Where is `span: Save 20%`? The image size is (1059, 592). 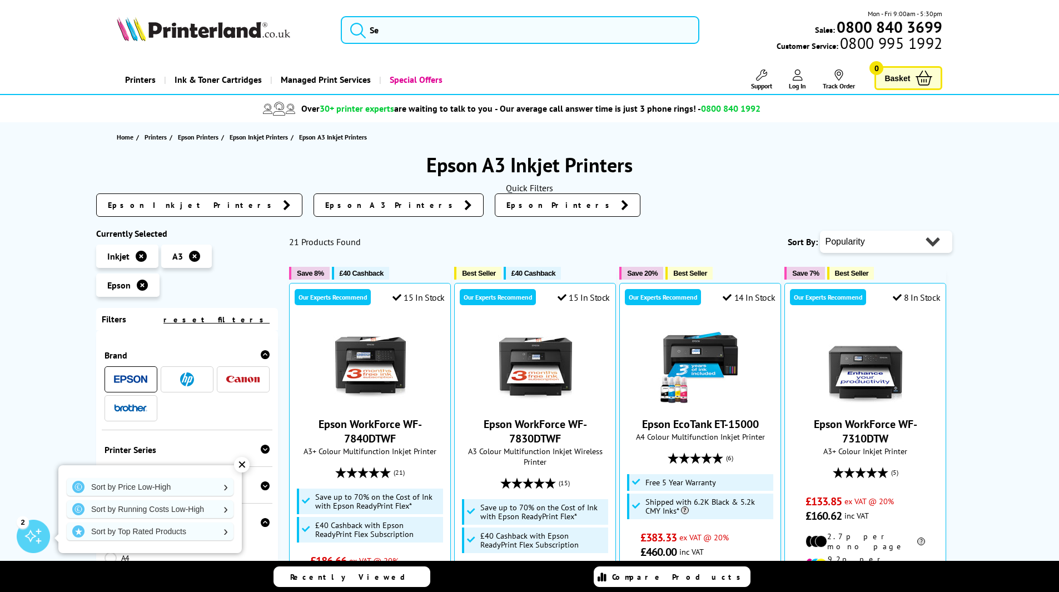
span: Save 20% is located at coordinates (642, 273).